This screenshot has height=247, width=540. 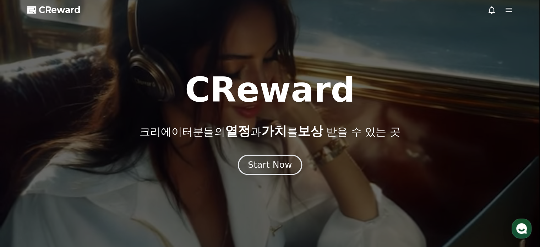 I want to click on p: 크리에이터분들의 과 를 받을 수 있는 곳, so click(x=270, y=131).